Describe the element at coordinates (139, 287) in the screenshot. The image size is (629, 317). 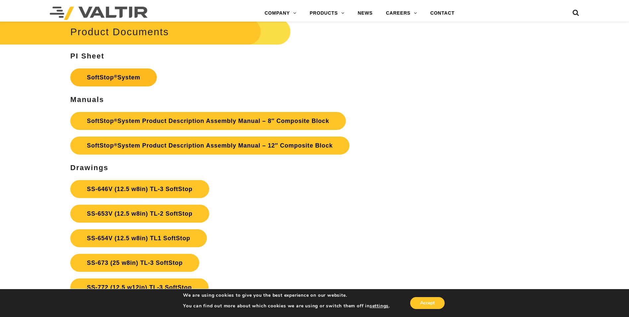
I see `a: SS-772 (12.5 w12in) TL-3 SoftStop` at that location.